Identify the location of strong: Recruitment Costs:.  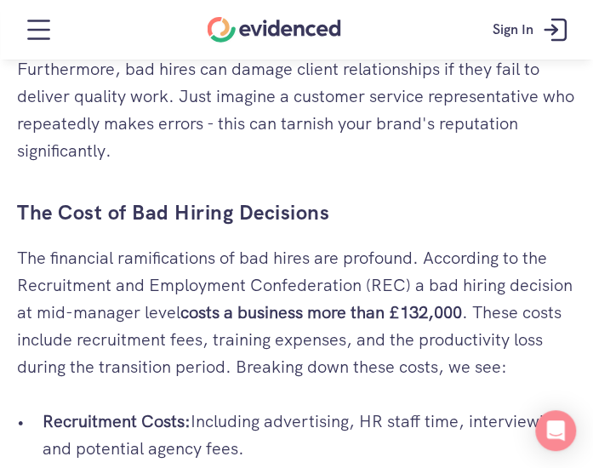
(117, 421).